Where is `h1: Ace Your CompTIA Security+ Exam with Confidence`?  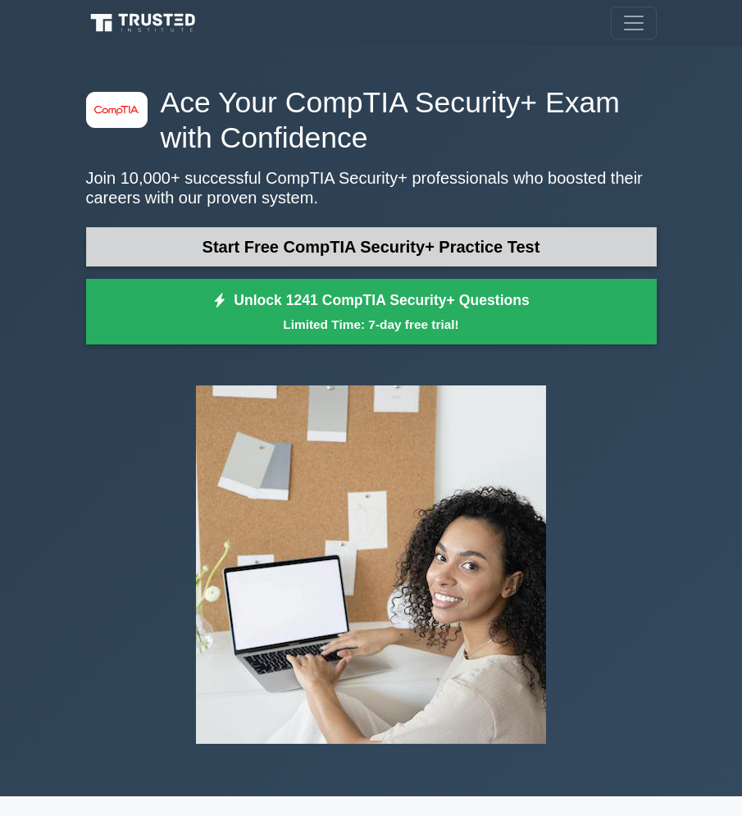 h1: Ace Your CompTIA Security+ Exam with Confidence is located at coordinates (371, 120).